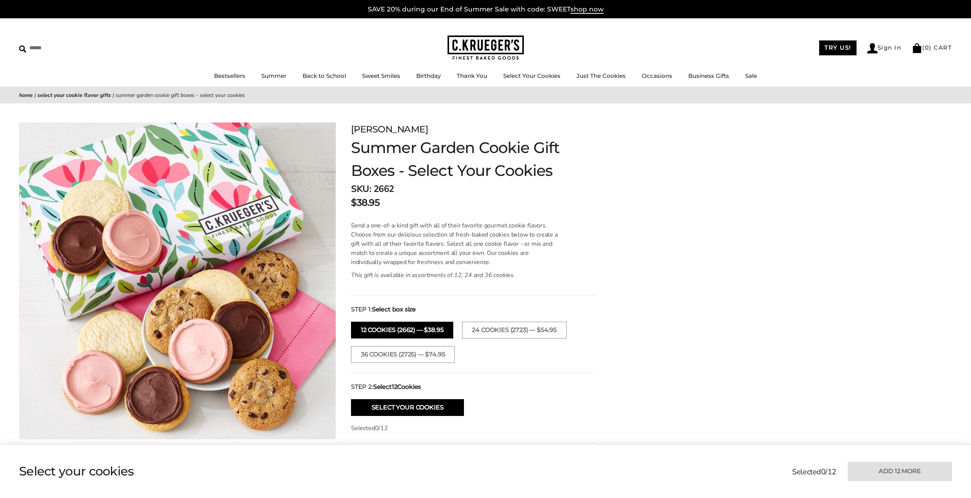 The width and height of the screenshot is (971, 498). Describe the element at coordinates (74, 95) in the screenshot. I see `a: Select Your Cookie Flavor Gifts` at that location.